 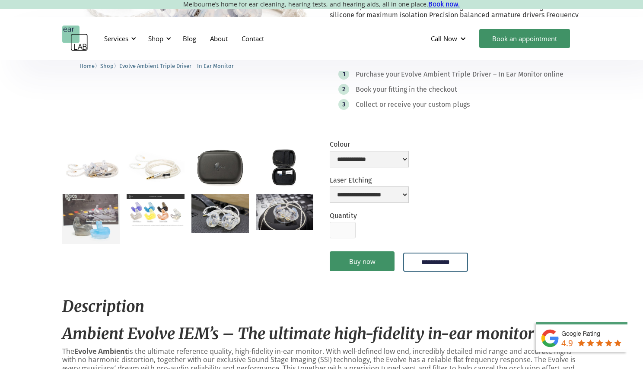 What do you see at coordinates (343, 215) in the screenshot?
I see `label: Quantity` at bounding box center [343, 215].